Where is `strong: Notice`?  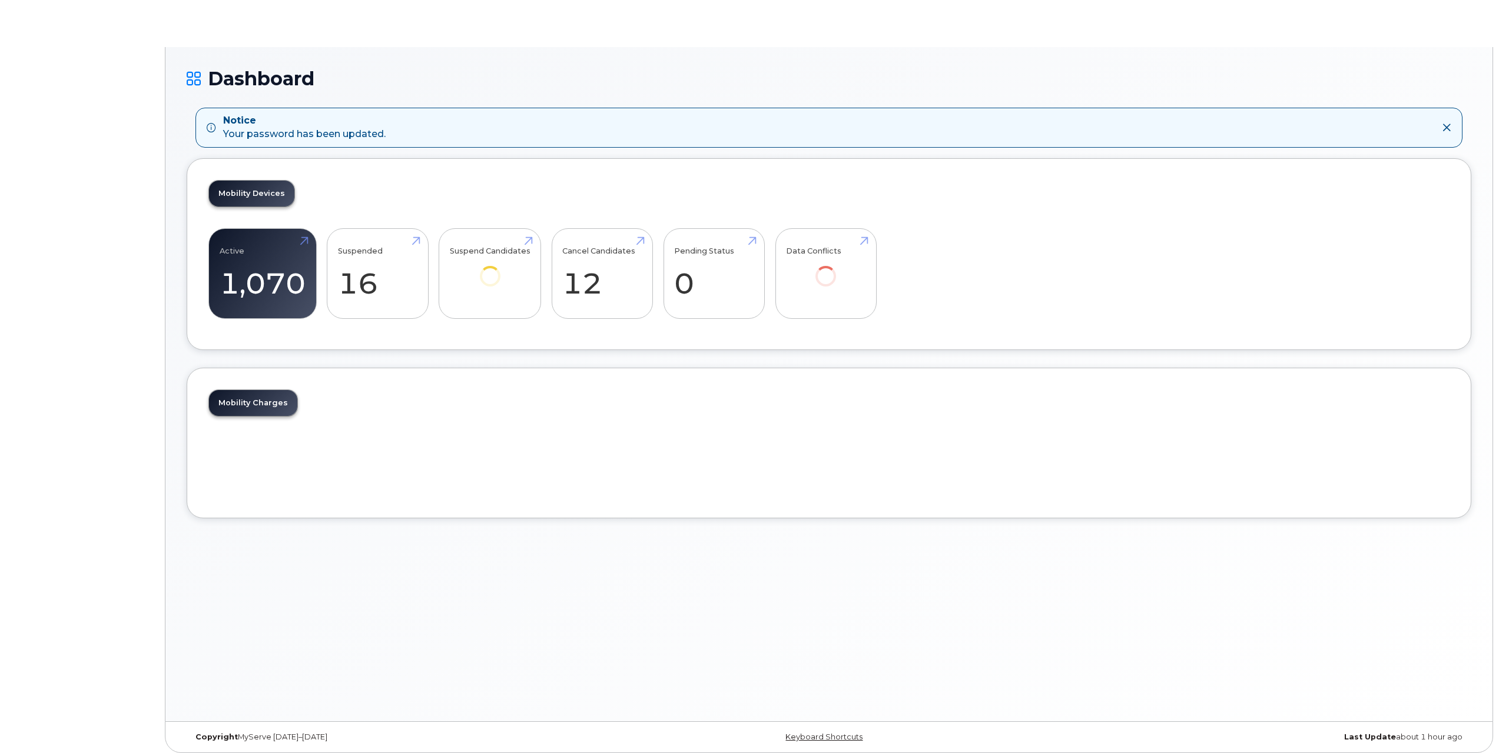 strong: Notice is located at coordinates (304, 121).